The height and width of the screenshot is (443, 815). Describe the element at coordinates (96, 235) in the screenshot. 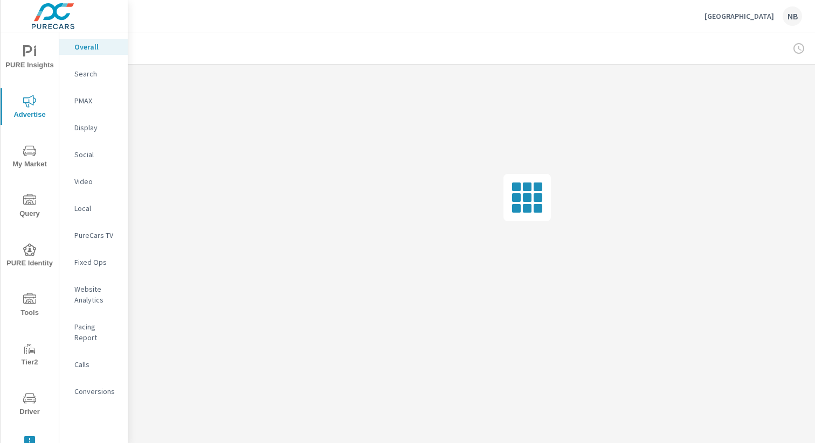

I see `p: PureCars TV` at that location.